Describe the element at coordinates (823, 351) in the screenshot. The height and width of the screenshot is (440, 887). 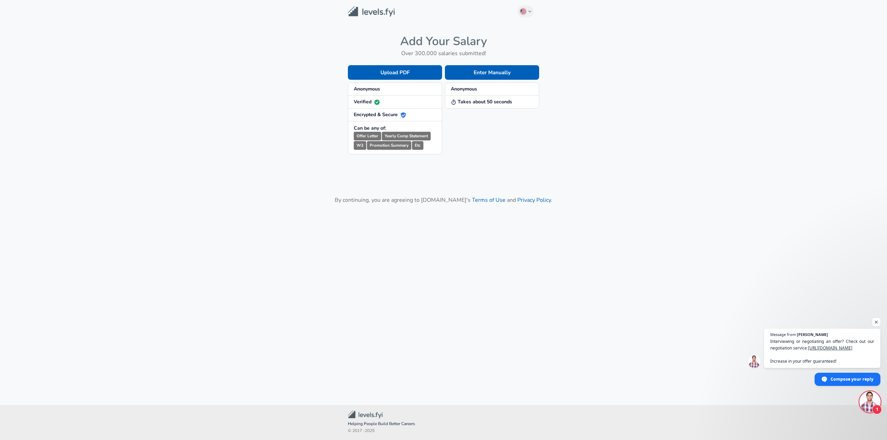
I see `span: Interviewing or negotiating an offer? Check out our negotiation service: Increase in your offer g...` at that location.